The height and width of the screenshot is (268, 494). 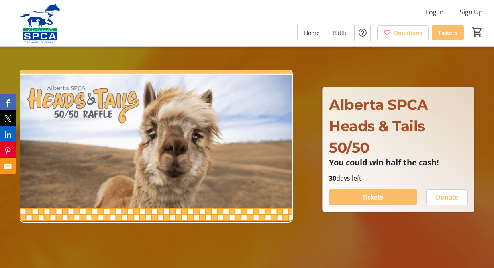 I want to click on a: Tickets, so click(x=448, y=33).